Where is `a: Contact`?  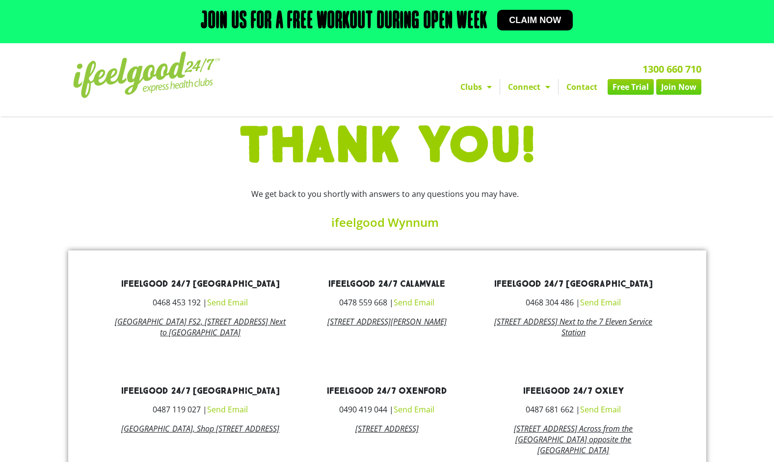 a: Contact is located at coordinates (582, 87).